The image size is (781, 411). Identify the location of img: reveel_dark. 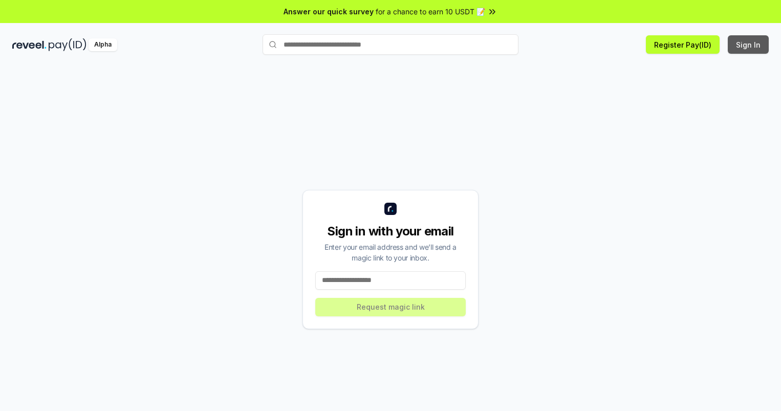
(29, 45).